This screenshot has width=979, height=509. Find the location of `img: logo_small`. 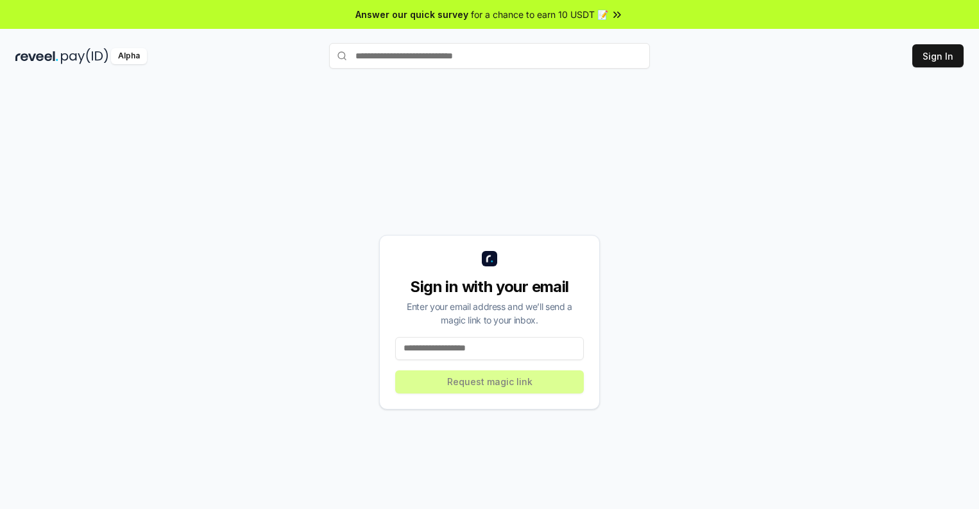

img: logo_small is located at coordinates (490, 259).